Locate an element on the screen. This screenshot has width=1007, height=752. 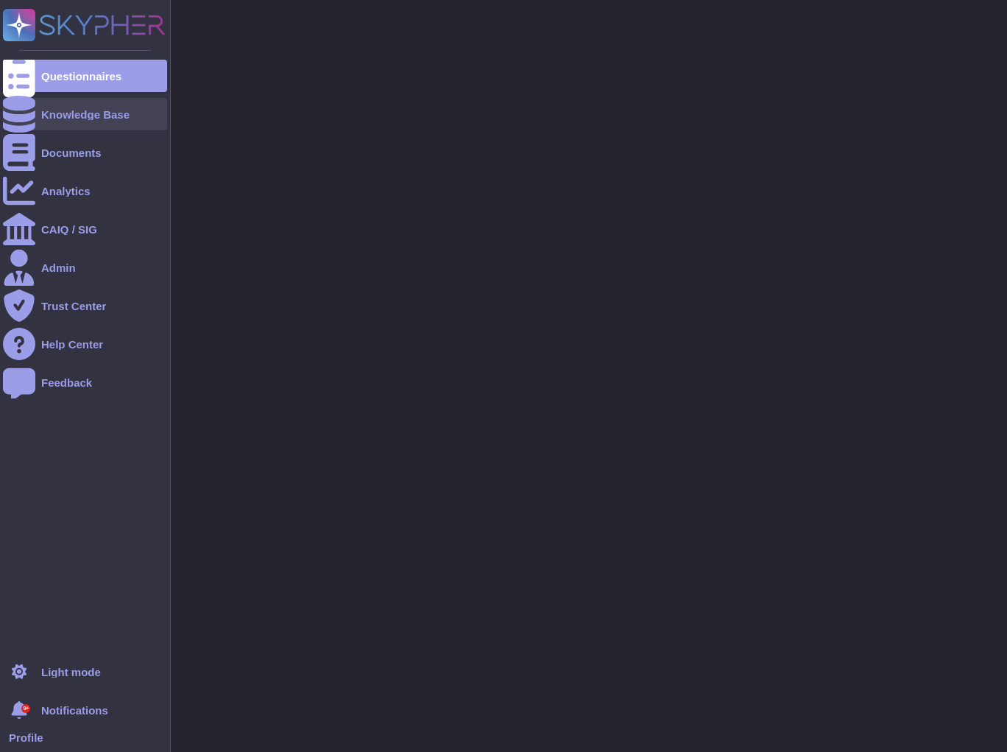
a: Help Center is located at coordinates (85, 344).